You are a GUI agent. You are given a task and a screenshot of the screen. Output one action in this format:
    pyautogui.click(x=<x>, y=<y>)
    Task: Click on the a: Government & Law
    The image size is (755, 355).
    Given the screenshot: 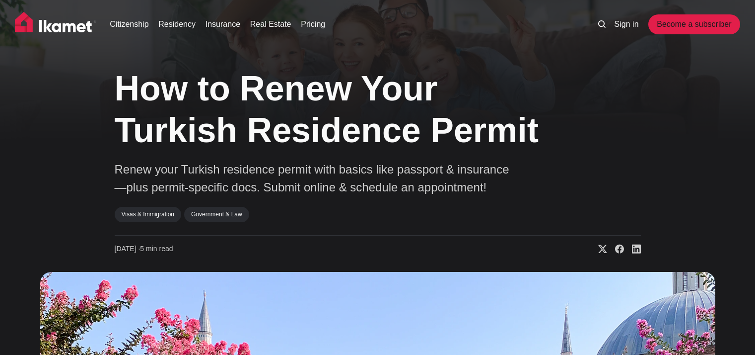 What is the action you would take?
    pyautogui.click(x=217, y=214)
    